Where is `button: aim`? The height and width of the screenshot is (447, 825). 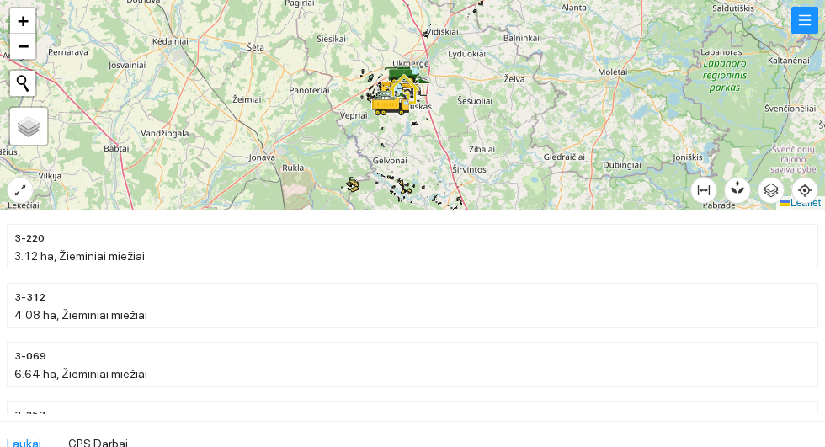
button: aim is located at coordinates (805, 190).